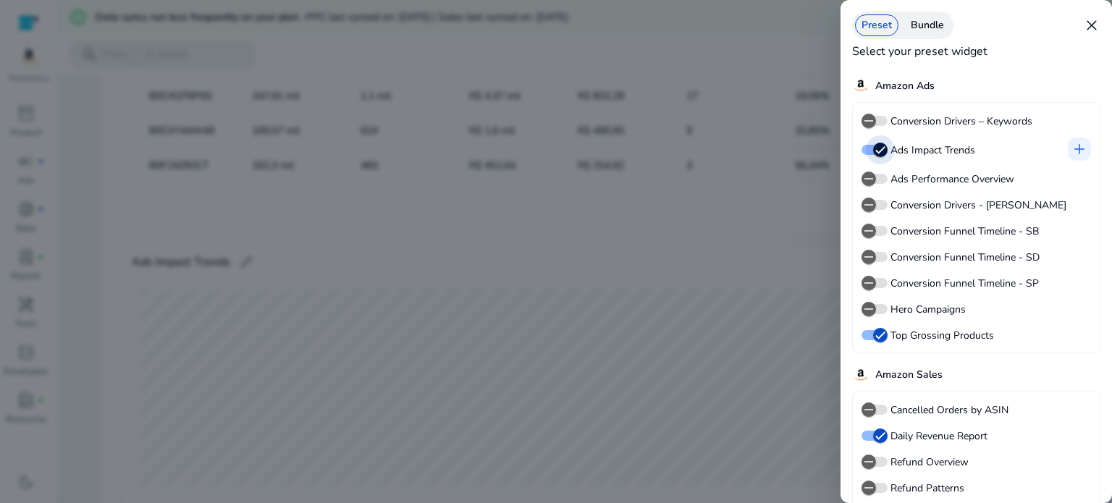 The image size is (1112, 503). Describe the element at coordinates (938, 436) in the screenshot. I see `label: Daily Revenue Report` at that location.